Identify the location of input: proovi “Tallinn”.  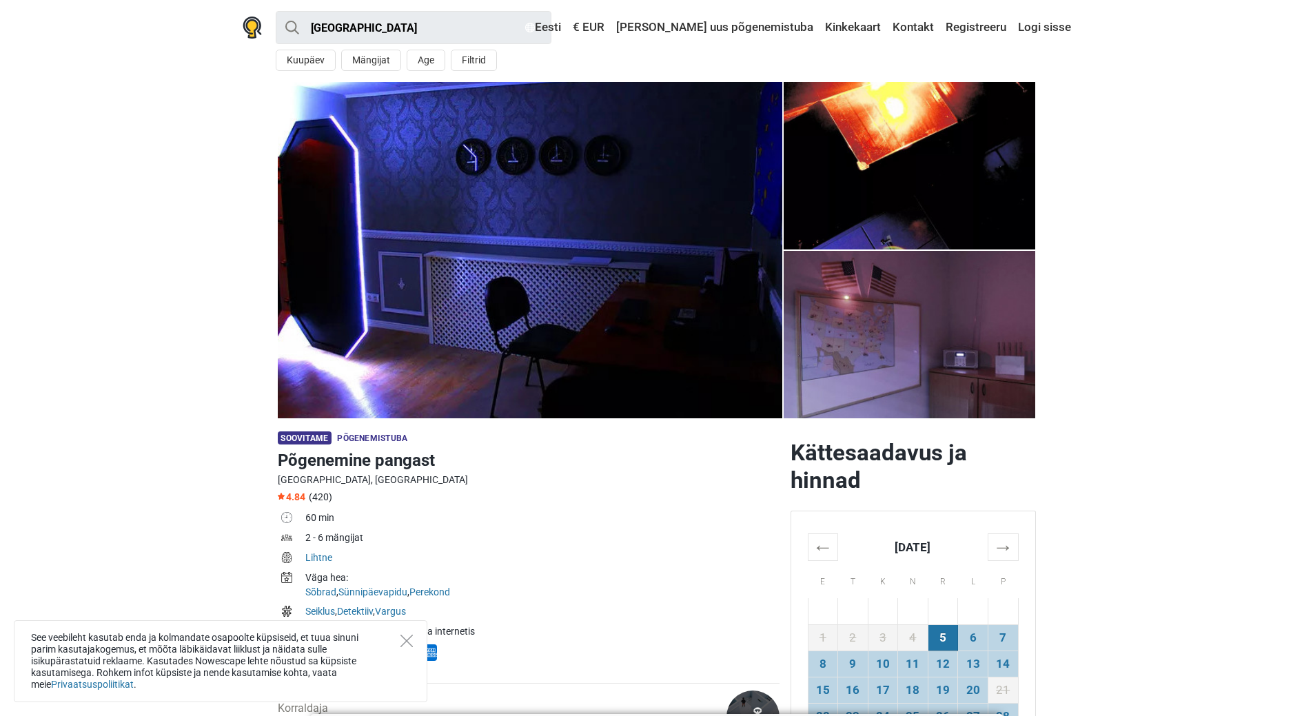
(413, 28).